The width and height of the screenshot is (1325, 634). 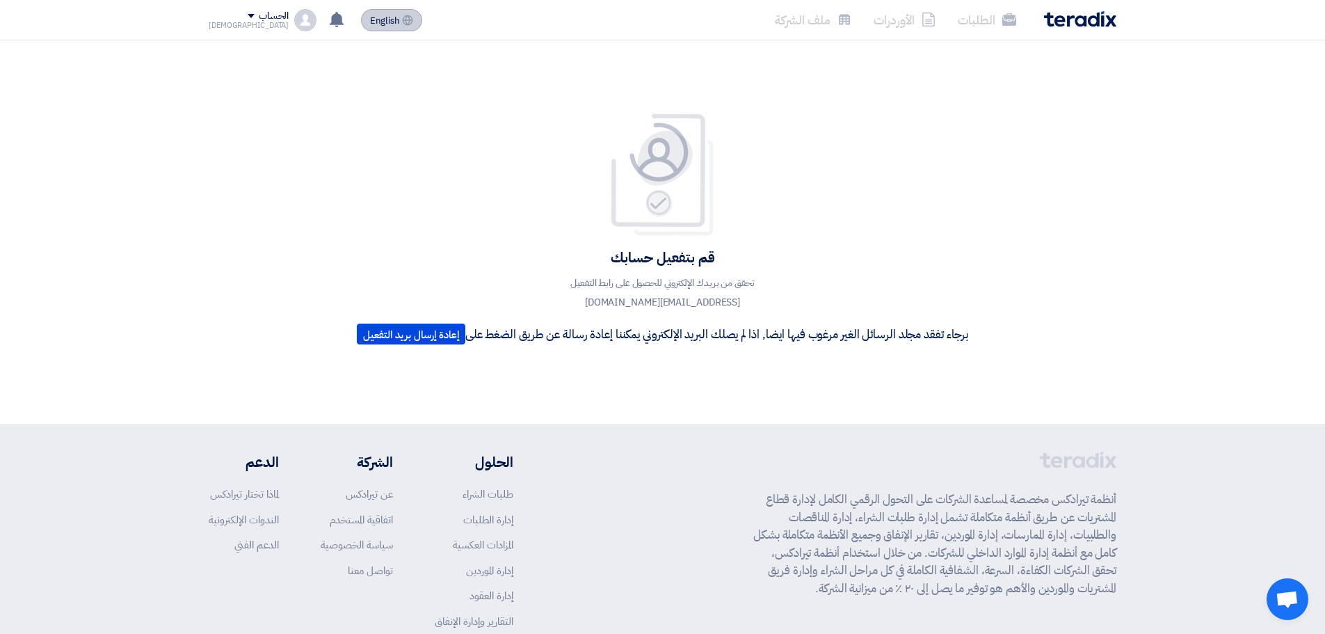 What do you see at coordinates (257, 545) in the screenshot?
I see `a: الدعم الفني` at bounding box center [257, 545].